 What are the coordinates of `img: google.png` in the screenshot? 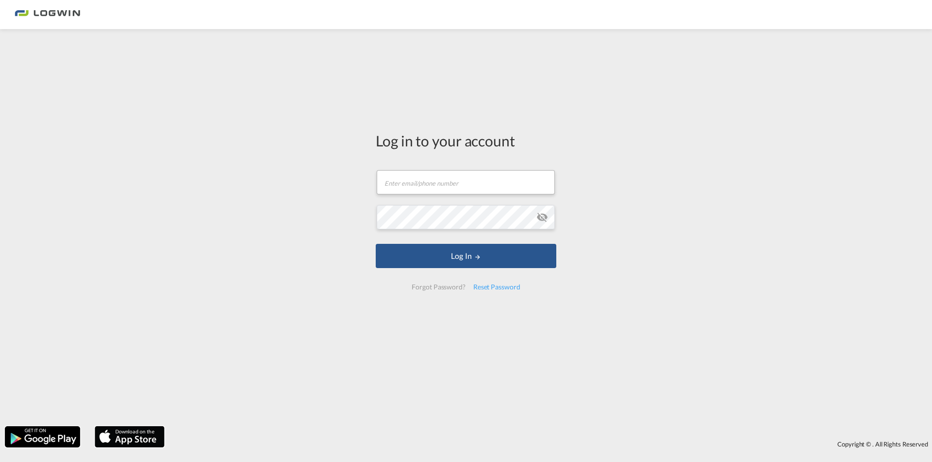 It's located at (42, 437).